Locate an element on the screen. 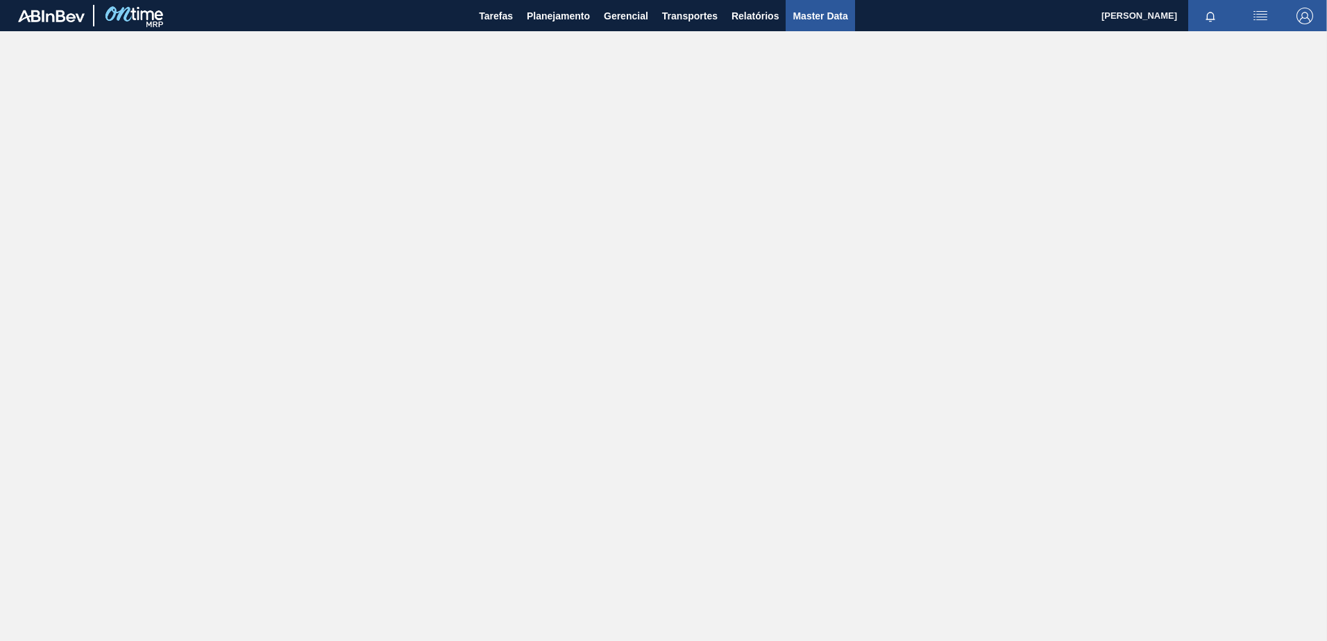  img: Logout is located at coordinates (1305, 16).